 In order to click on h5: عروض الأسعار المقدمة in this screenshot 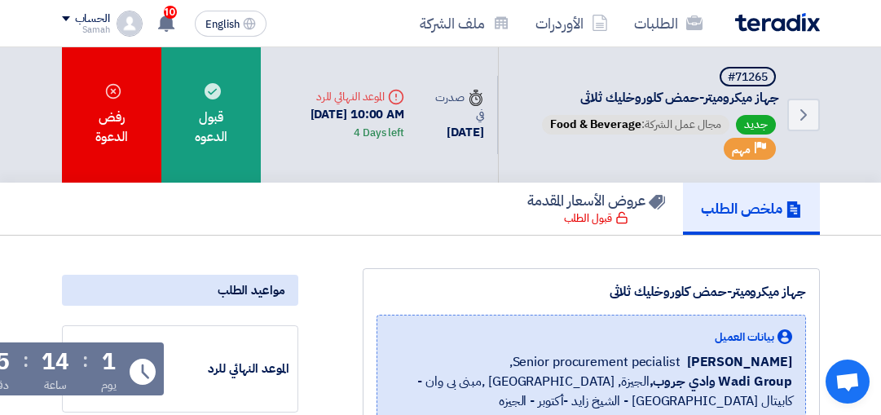, I will do `click(596, 200)`.